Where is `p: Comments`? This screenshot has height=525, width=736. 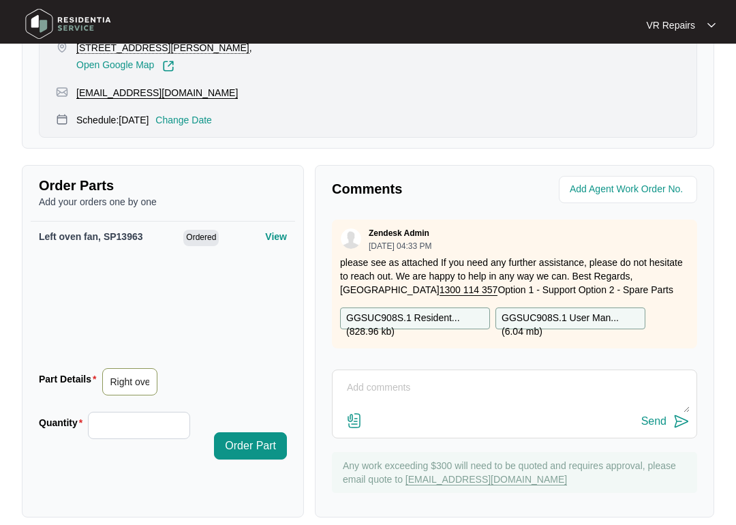 p: Comments is located at coordinates (419, 187).